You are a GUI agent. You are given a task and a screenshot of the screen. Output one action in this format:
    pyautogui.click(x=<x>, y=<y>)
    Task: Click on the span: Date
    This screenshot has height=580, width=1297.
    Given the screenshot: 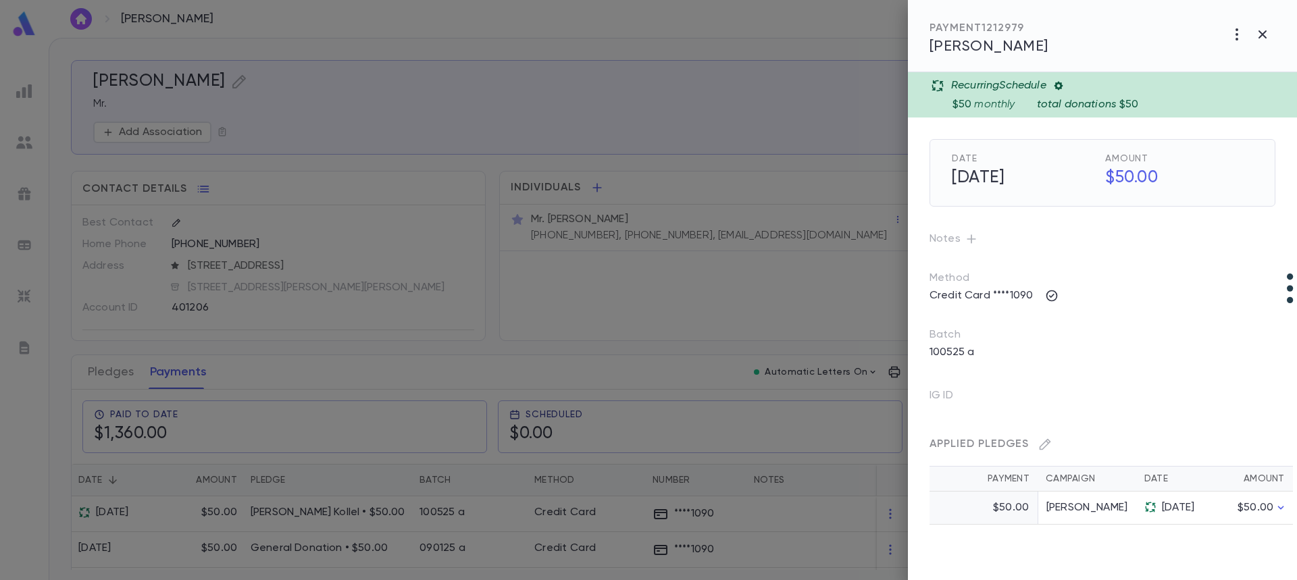 What is the action you would take?
    pyautogui.click(x=1026, y=159)
    